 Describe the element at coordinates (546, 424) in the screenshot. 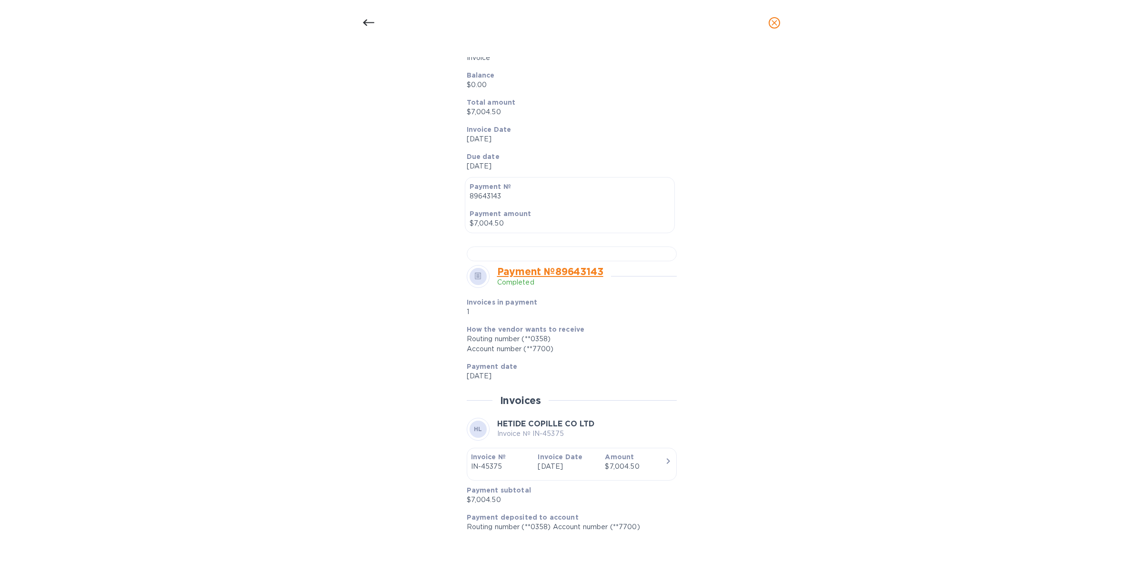

I see `b: HETIDE COPILLE CO LTD` at that location.